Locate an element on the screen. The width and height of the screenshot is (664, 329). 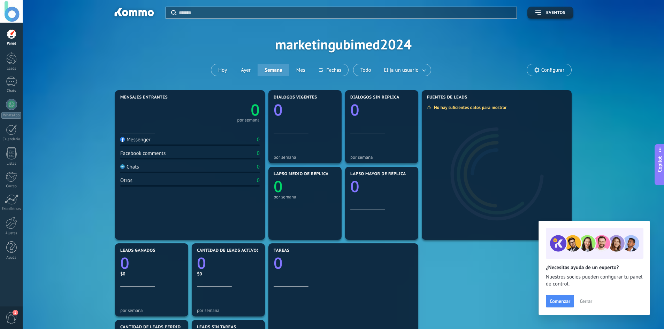
div: Calendario is located at coordinates (12, 139).